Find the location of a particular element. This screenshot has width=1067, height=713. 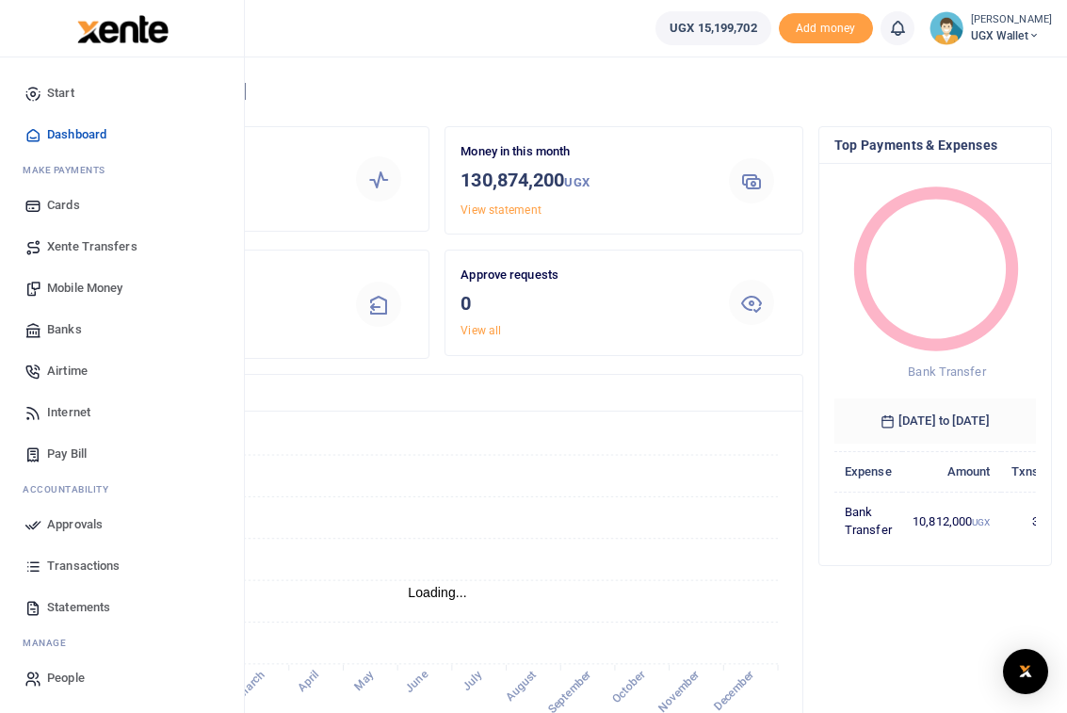

a: Banks is located at coordinates (121, 329).